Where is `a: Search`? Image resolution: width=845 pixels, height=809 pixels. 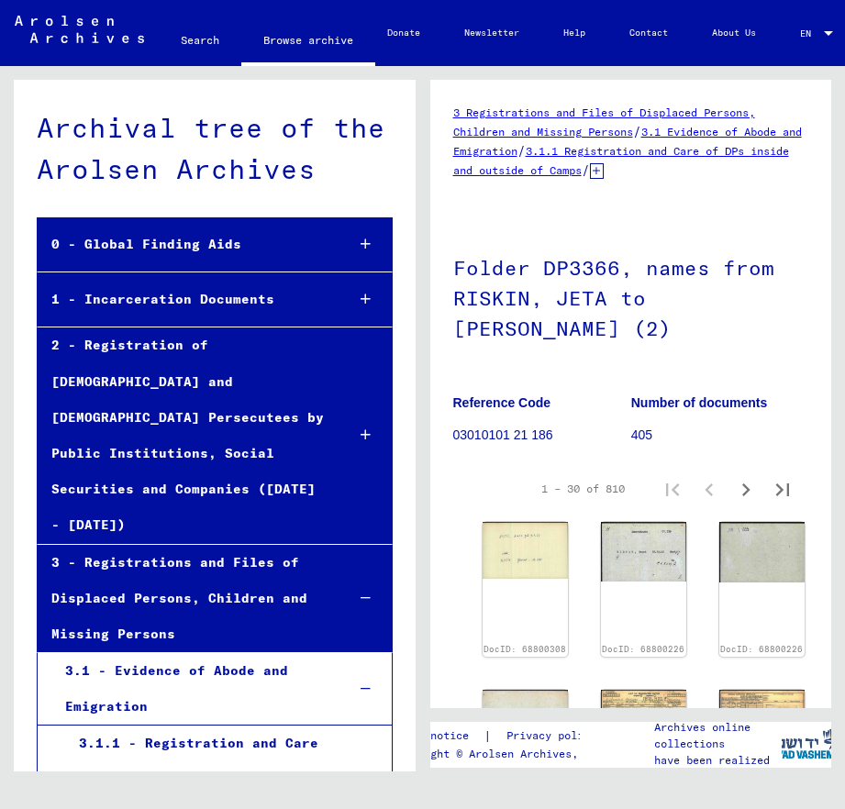
a: Search is located at coordinates (200, 40).